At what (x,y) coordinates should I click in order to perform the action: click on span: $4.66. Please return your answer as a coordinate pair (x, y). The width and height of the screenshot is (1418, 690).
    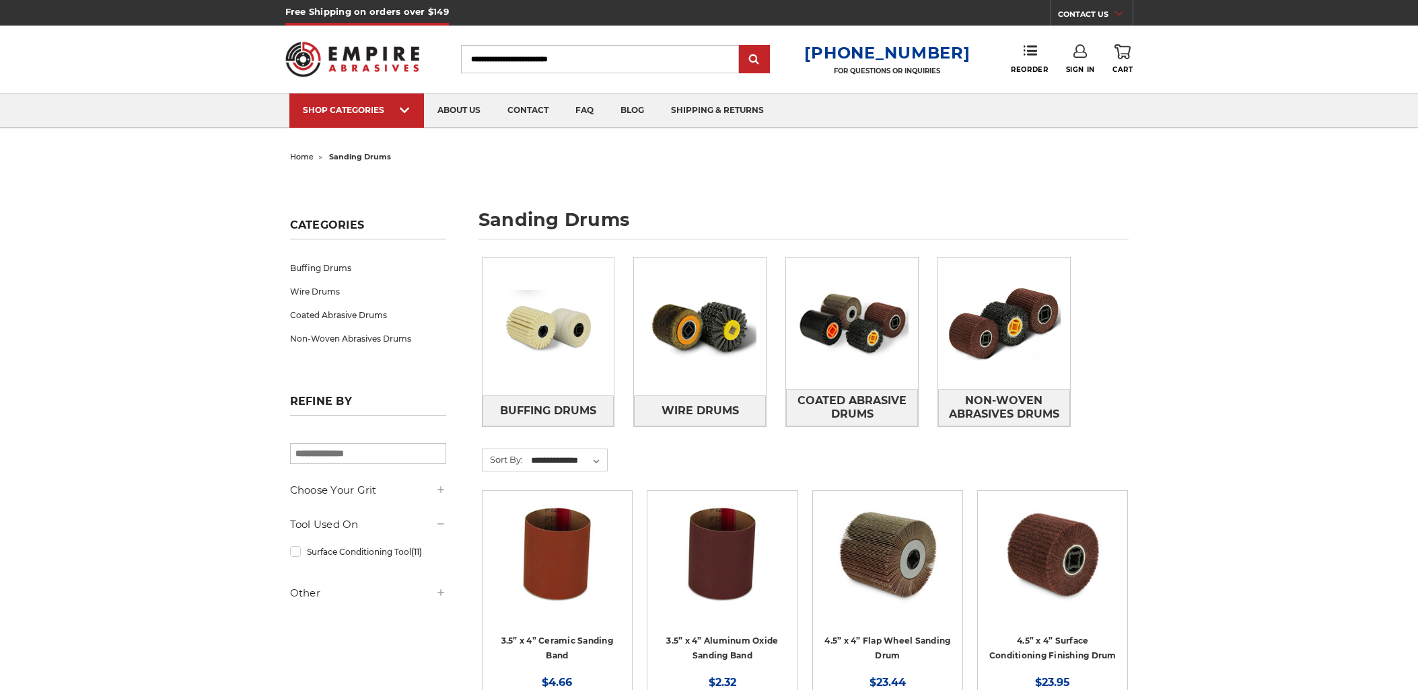
    Looking at the image, I should click on (556, 682).